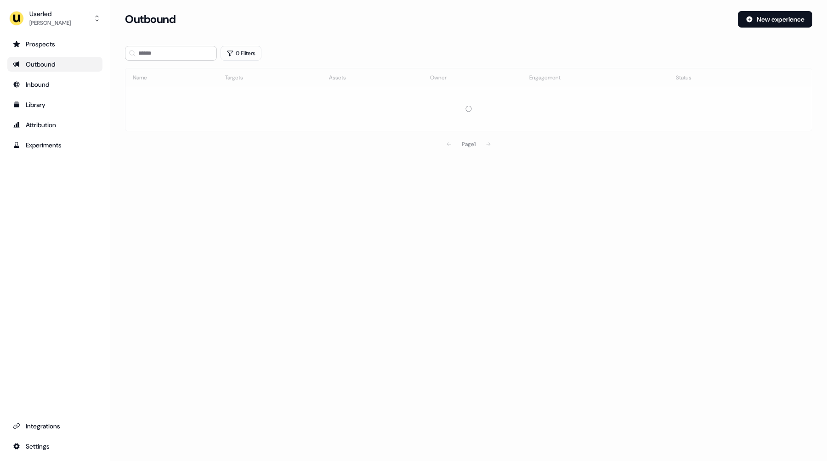 Image resolution: width=827 pixels, height=461 pixels. Describe the element at coordinates (775, 19) in the screenshot. I see `button: New experience` at that location.